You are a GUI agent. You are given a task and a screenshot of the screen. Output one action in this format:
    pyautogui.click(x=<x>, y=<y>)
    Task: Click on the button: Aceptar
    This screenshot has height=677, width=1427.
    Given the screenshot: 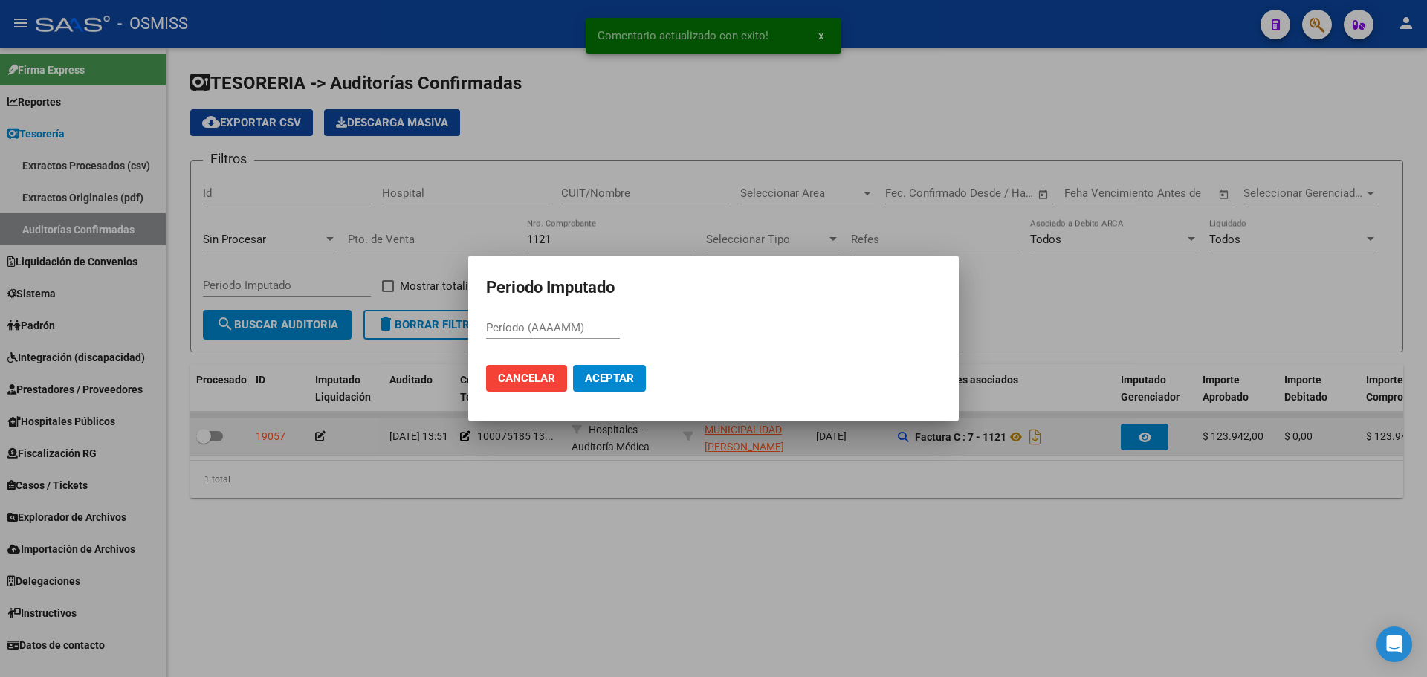 What is the action you would take?
    pyautogui.click(x=609, y=378)
    